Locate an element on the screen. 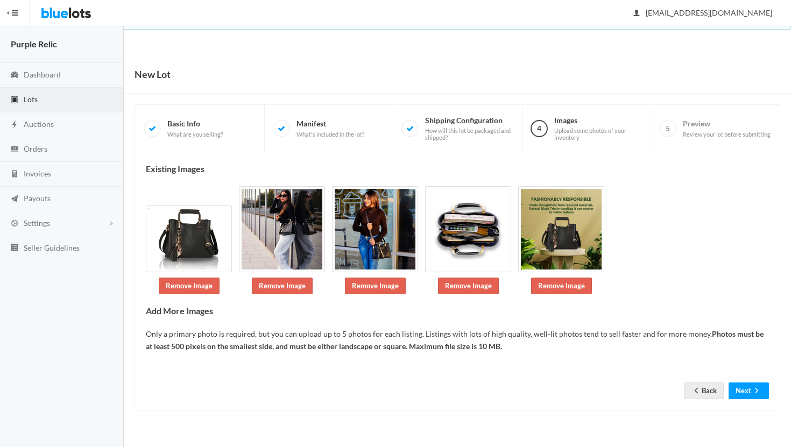  span: Payouts is located at coordinates (37, 198).